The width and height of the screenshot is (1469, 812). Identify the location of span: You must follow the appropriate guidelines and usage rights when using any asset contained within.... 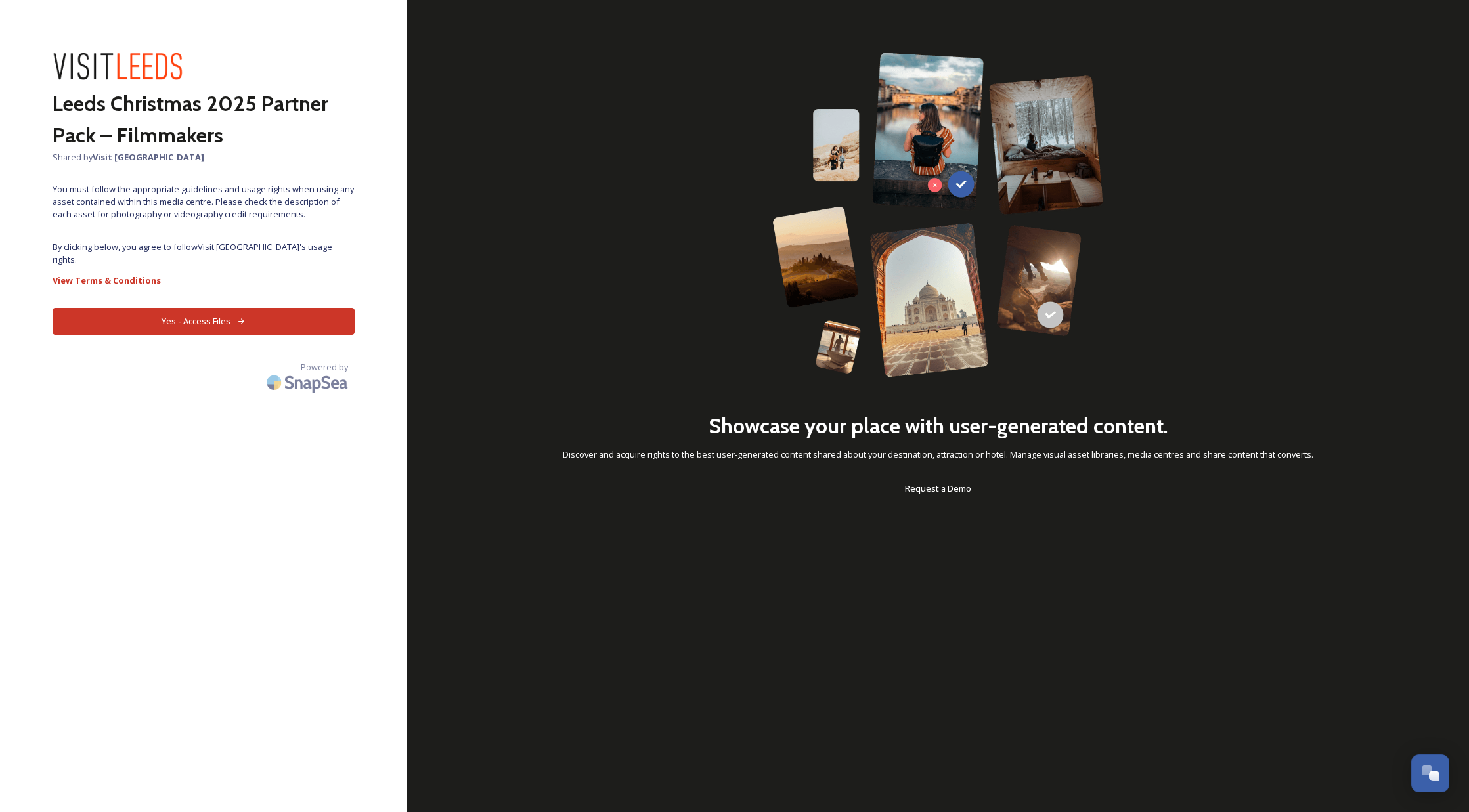
(204, 202).